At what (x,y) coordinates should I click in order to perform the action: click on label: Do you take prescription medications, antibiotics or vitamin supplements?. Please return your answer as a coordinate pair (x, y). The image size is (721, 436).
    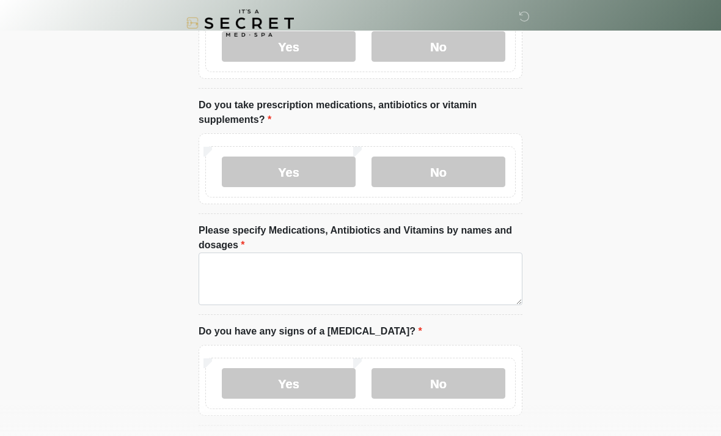
    Looking at the image, I should click on (361, 112).